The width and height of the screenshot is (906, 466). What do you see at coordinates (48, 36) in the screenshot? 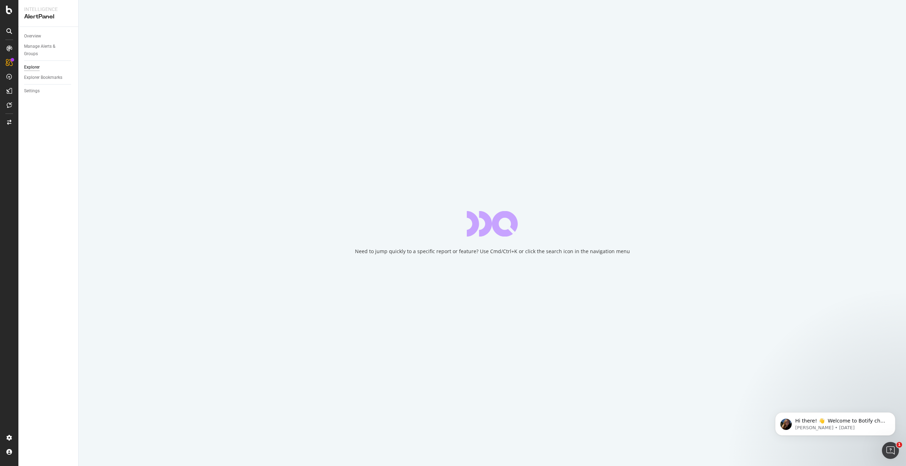
I see `a: Overview` at bounding box center [48, 36].